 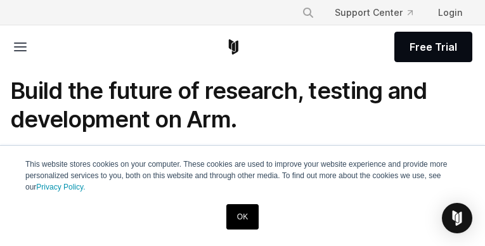 I want to click on div: Navigation Menu, so click(x=381, y=13).